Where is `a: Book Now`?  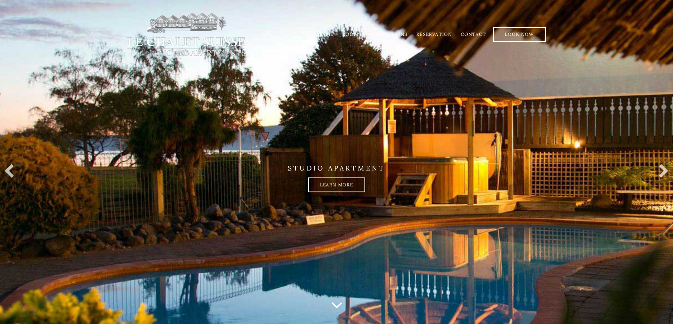 a: Book Now is located at coordinates (519, 34).